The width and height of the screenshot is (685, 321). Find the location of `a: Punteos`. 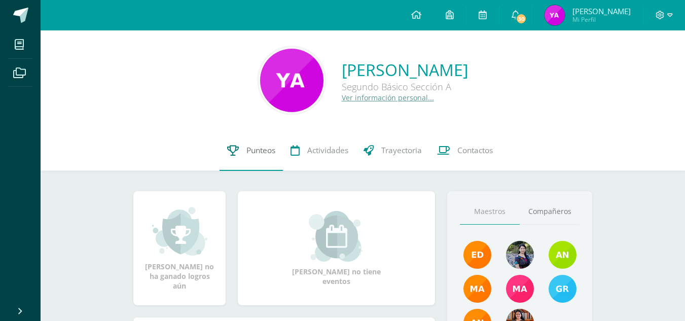

a: Punteos is located at coordinates (251, 151).